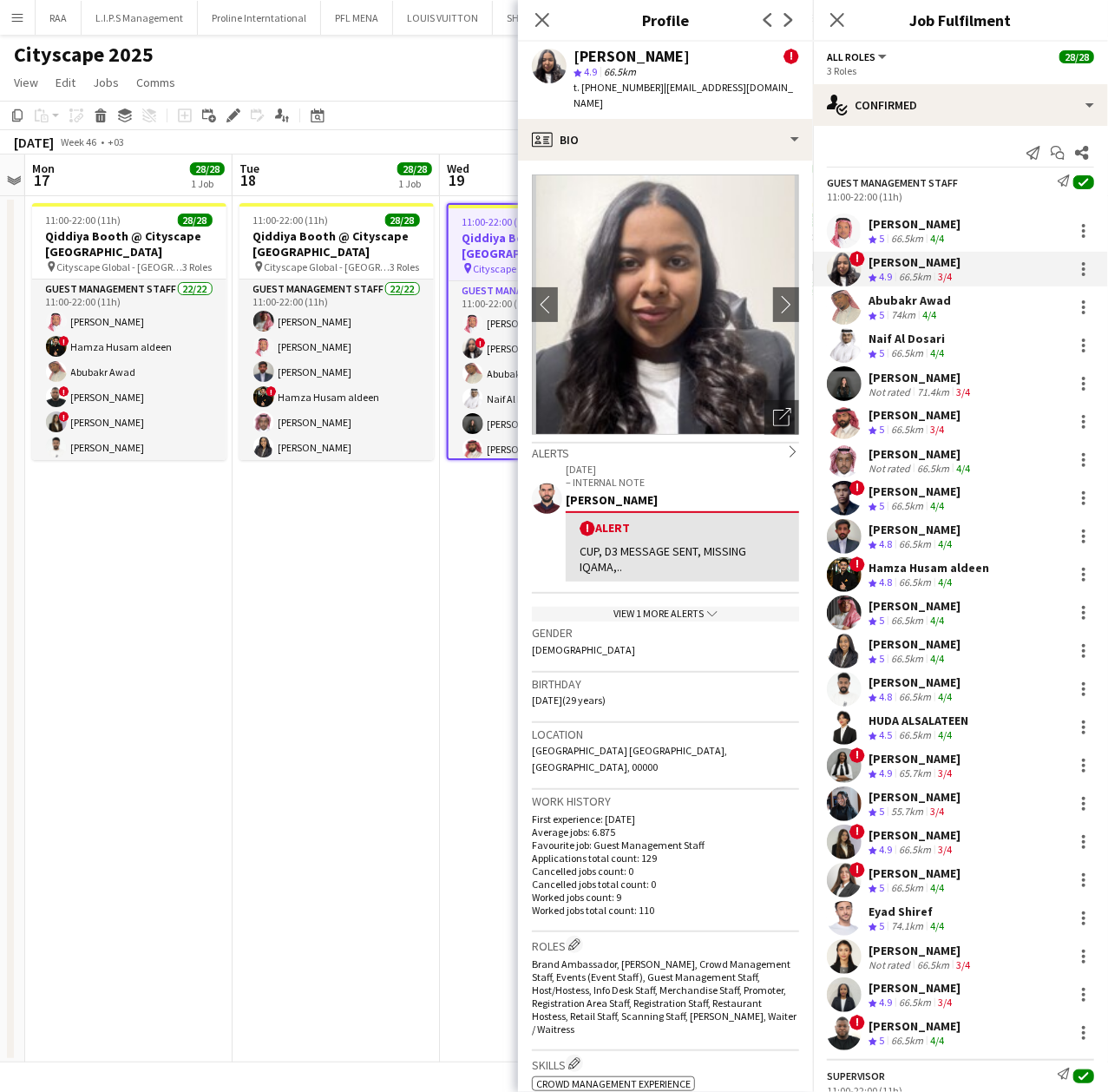 Image resolution: width=1108 pixels, height=1092 pixels. Describe the element at coordinates (356, 17) in the screenshot. I see `button: PFL MENA` at that location.